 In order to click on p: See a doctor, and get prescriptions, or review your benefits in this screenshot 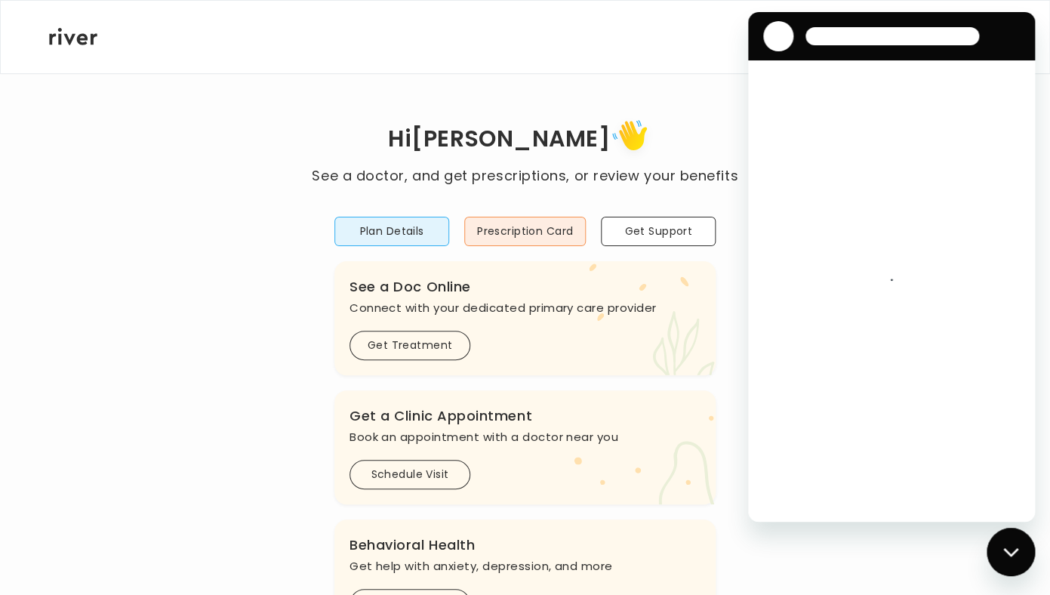, I will do `click(525, 176)`.